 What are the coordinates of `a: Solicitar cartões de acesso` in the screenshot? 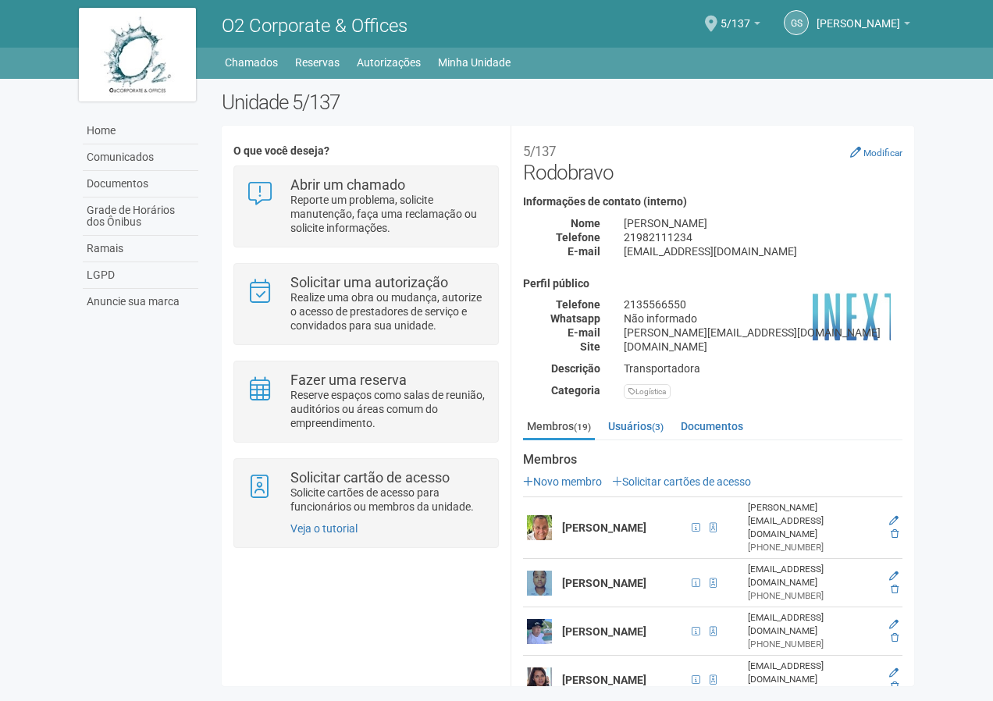 It's located at (681, 482).